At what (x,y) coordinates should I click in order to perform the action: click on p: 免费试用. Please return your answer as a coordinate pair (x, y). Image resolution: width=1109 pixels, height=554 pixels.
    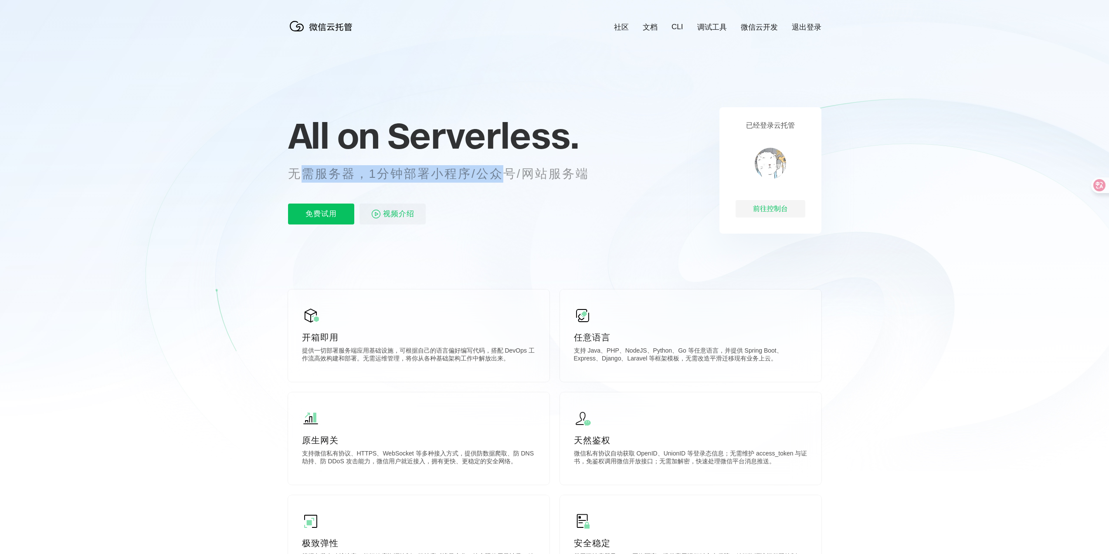
    Looking at the image, I should click on (321, 214).